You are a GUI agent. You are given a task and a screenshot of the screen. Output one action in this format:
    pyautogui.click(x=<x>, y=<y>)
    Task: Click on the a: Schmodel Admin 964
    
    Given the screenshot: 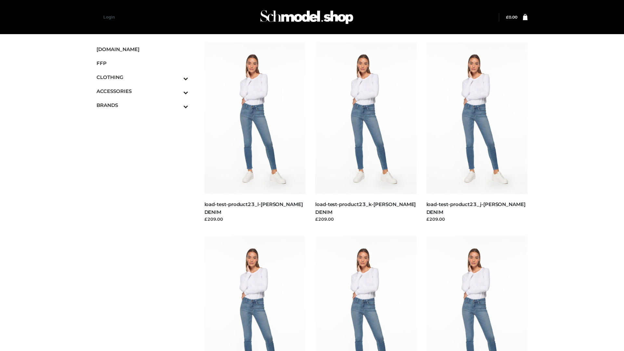 What is the action you would take?
    pyautogui.click(x=307, y=17)
    